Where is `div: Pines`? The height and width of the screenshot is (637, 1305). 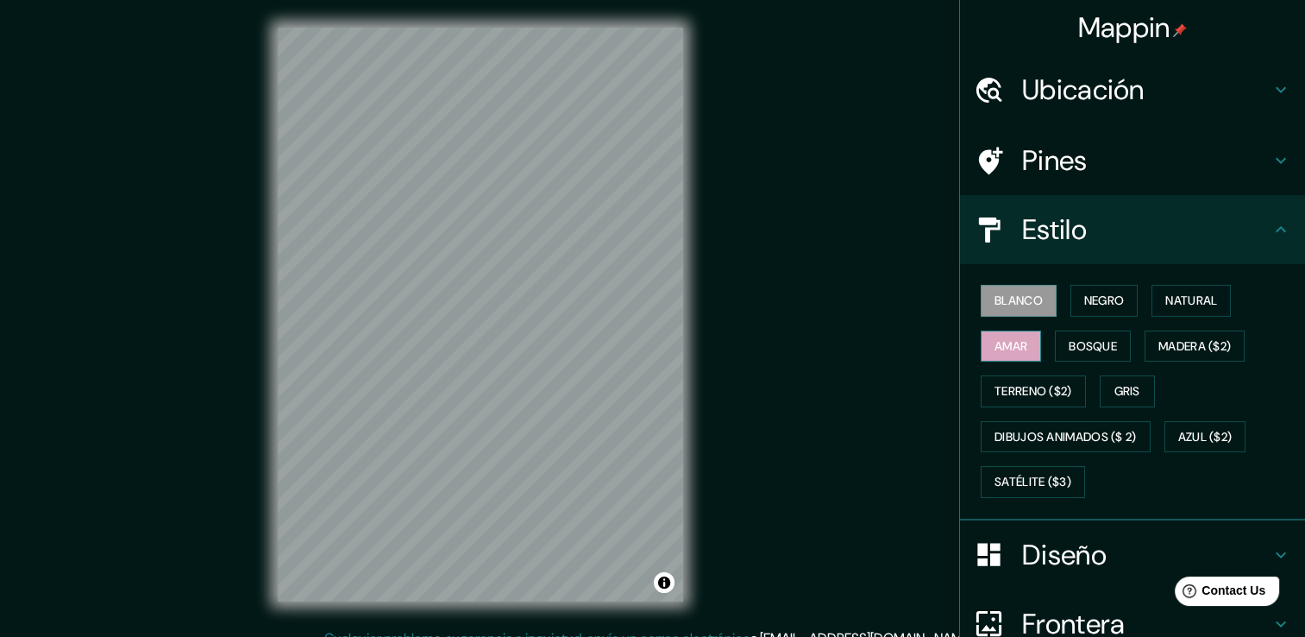 div: Pines is located at coordinates (1133, 160).